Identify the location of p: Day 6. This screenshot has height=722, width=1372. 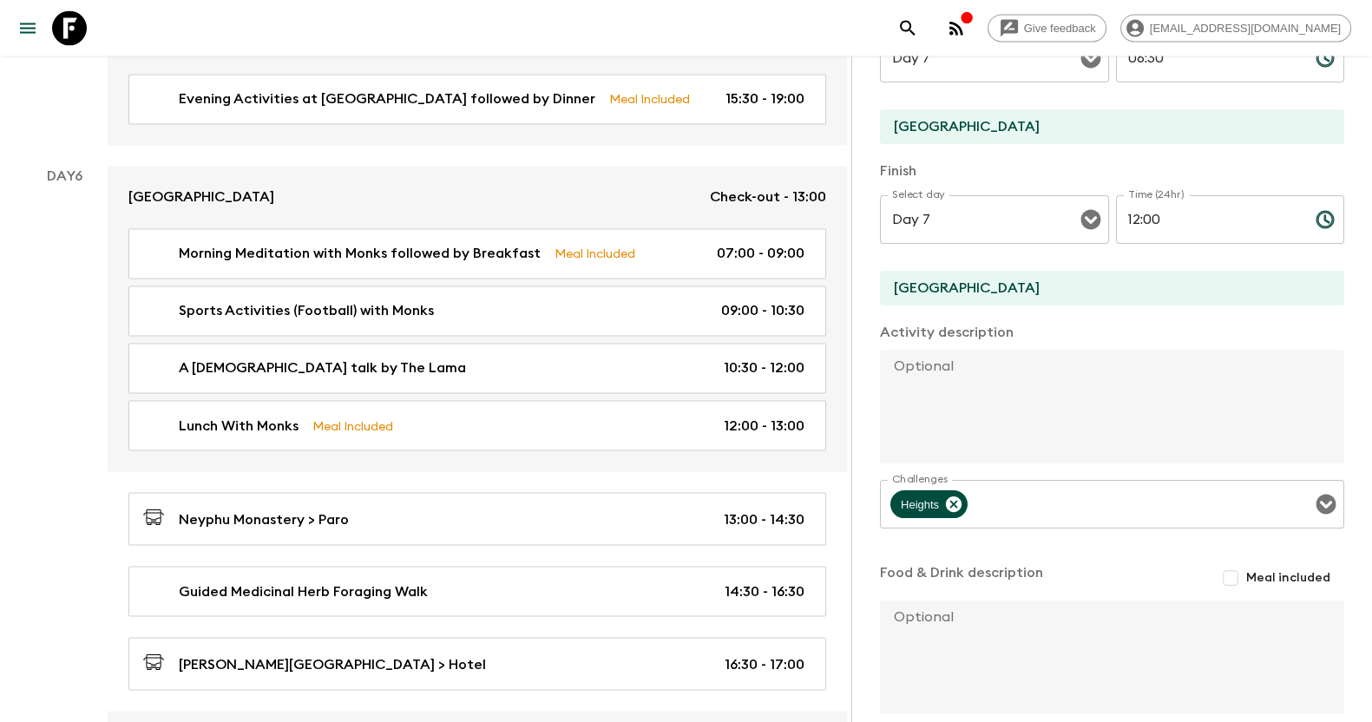
(64, 176).